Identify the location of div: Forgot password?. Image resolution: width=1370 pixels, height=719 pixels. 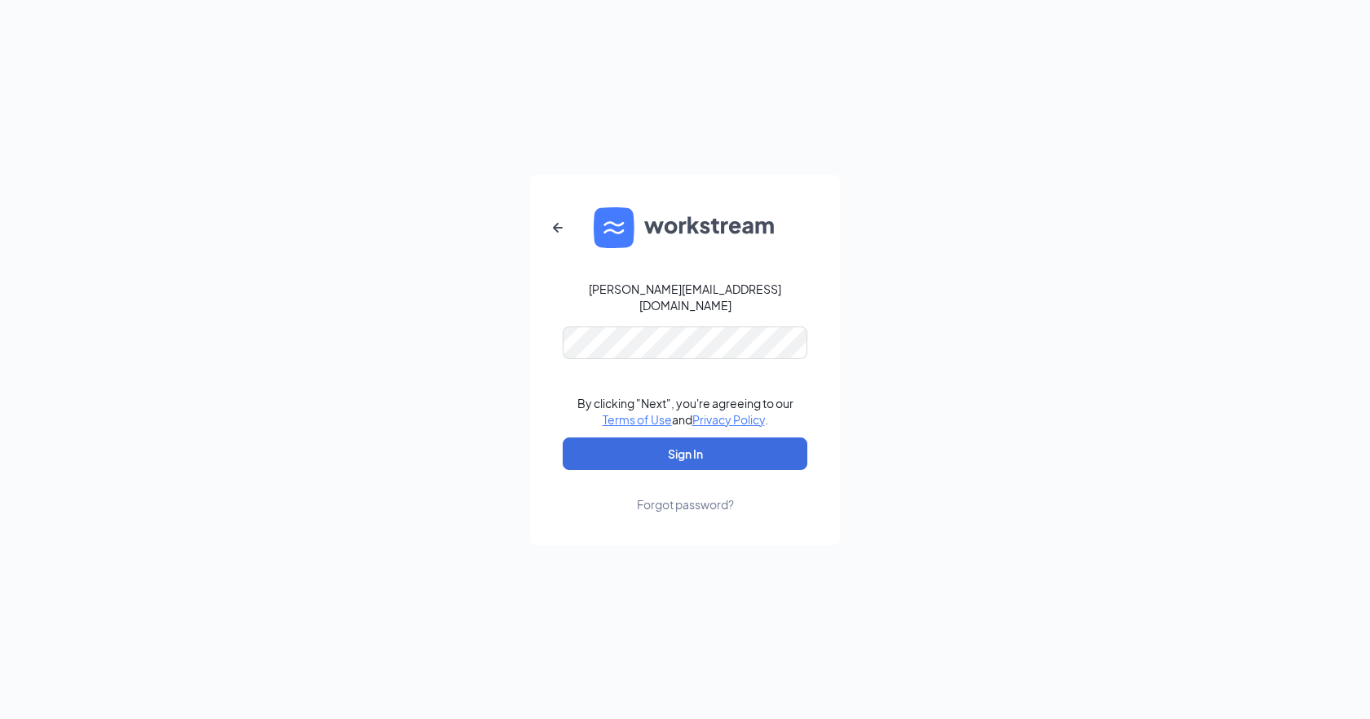
(685, 504).